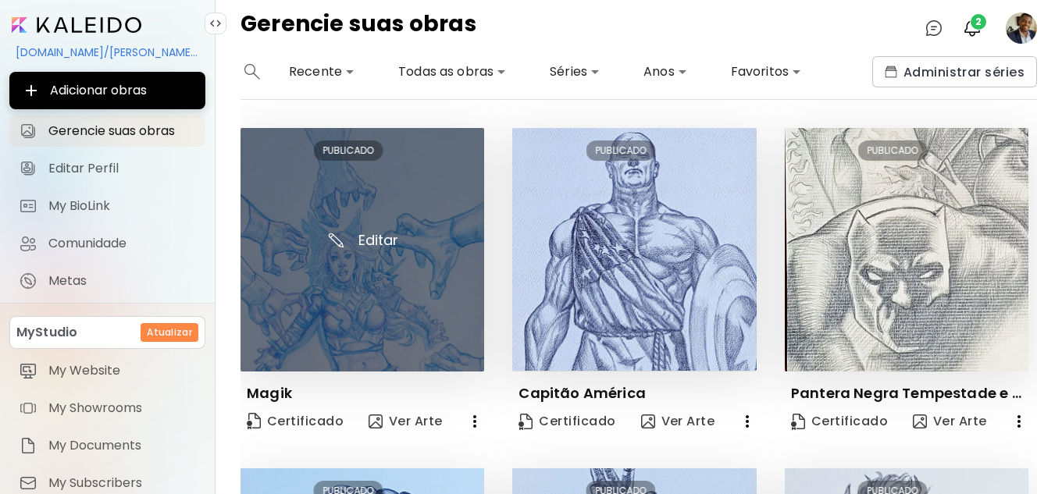  I want to click on img: search, so click(252, 72).